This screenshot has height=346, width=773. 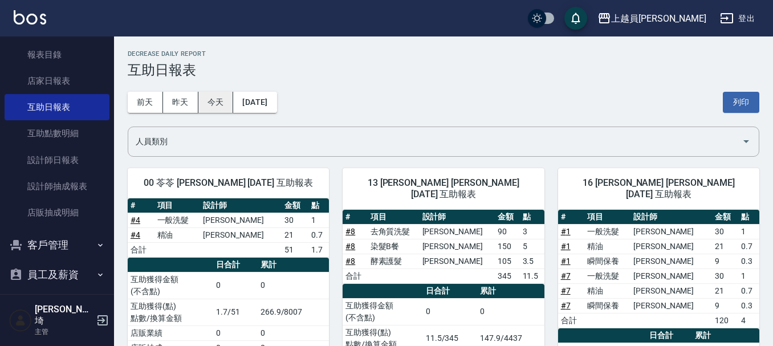 What do you see at coordinates (393, 261) in the screenshot?
I see `td: 酵素護髮` at bounding box center [393, 261].